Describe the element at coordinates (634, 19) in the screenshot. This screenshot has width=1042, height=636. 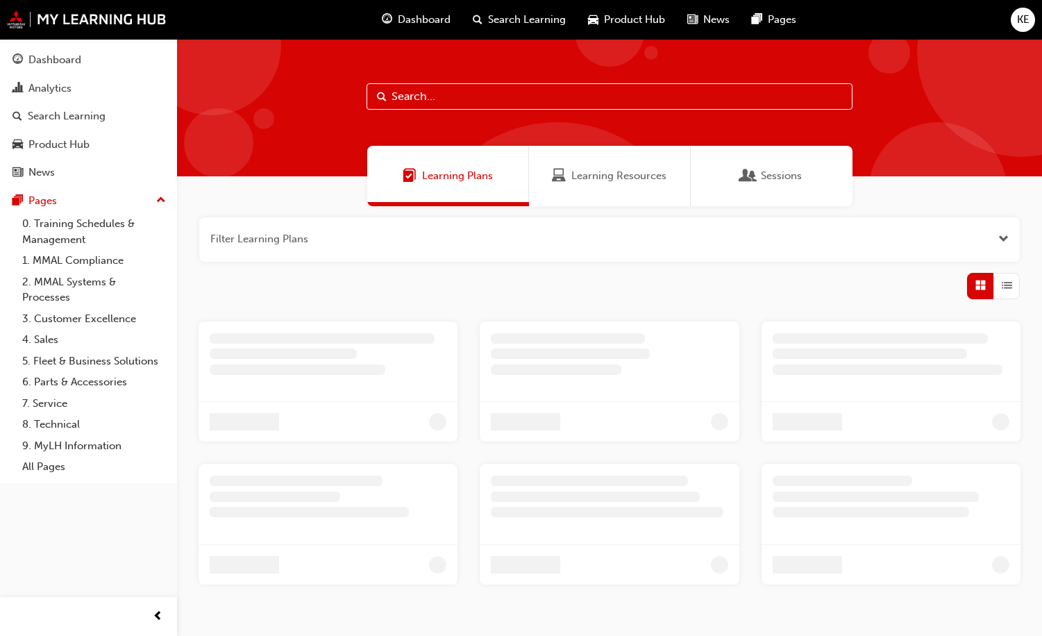
I see `span: Product Hub` at that location.